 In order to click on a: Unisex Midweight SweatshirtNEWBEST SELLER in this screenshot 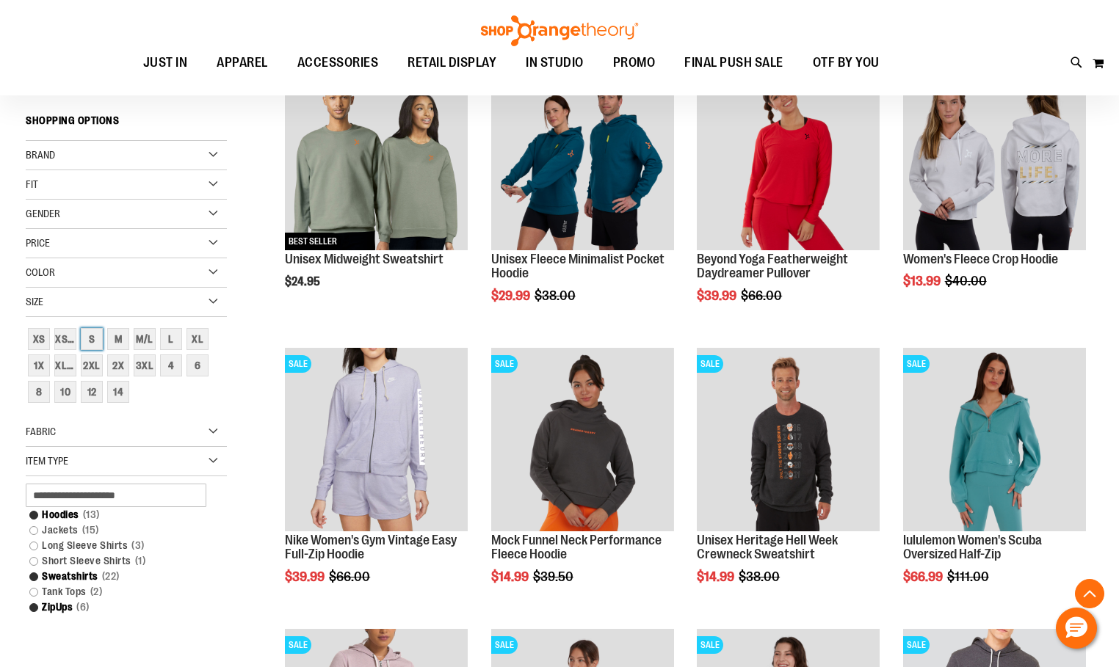, I will do `click(376, 159)`.